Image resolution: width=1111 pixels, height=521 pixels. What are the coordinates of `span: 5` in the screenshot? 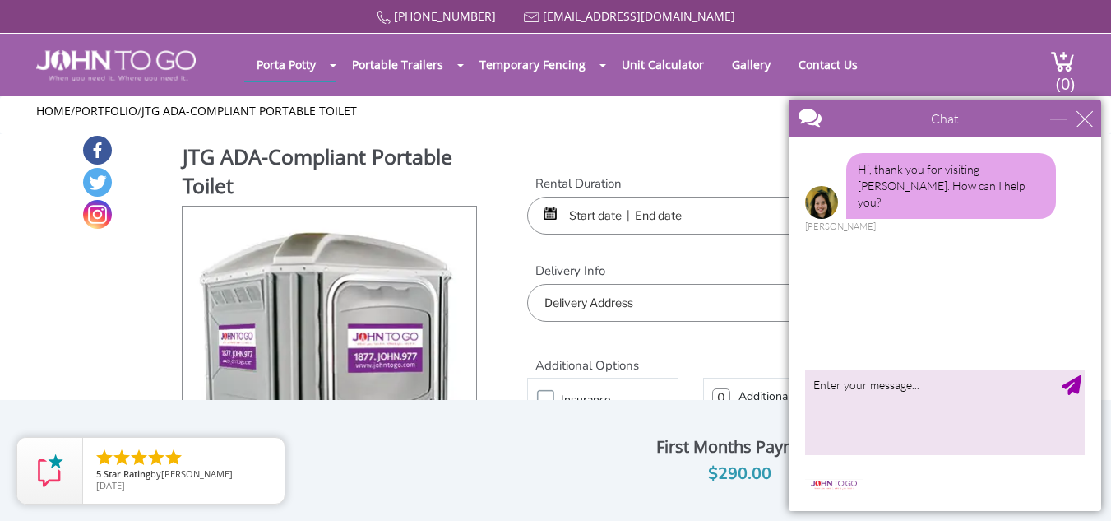 It's located at (99, 473).